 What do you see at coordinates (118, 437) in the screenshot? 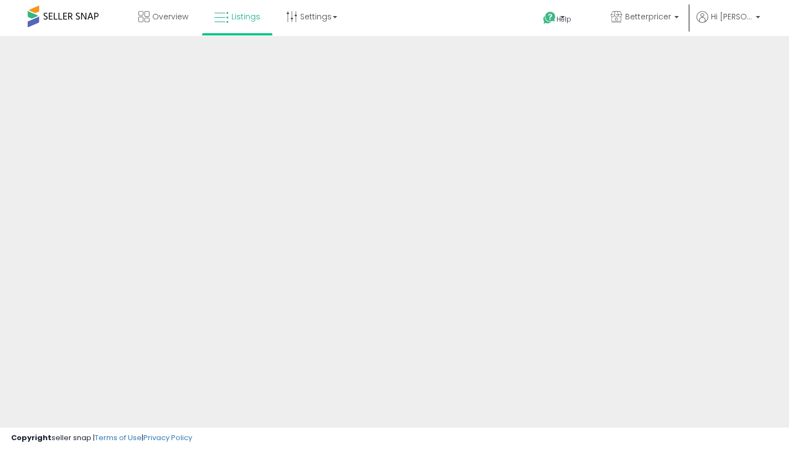
I see `a: Terms of Use` at bounding box center [118, 437].